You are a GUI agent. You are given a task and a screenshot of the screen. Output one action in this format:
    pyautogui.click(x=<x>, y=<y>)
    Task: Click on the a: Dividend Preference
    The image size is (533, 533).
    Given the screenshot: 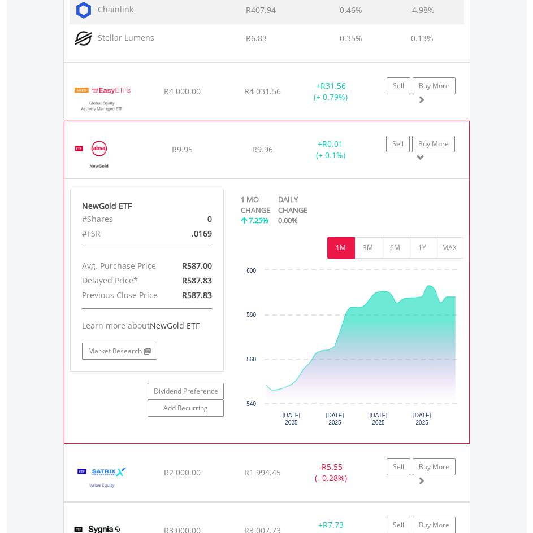 What is the action you would take?
    pyautogui.click(x=185, y=392)
    